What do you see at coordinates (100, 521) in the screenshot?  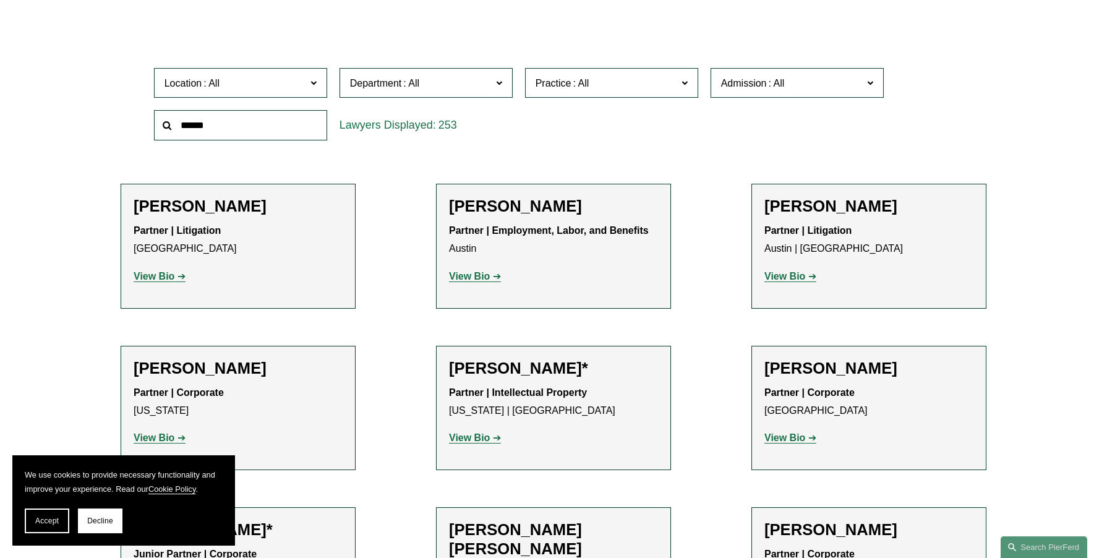 I see `span: Decline` at bounding box center [100, 521].